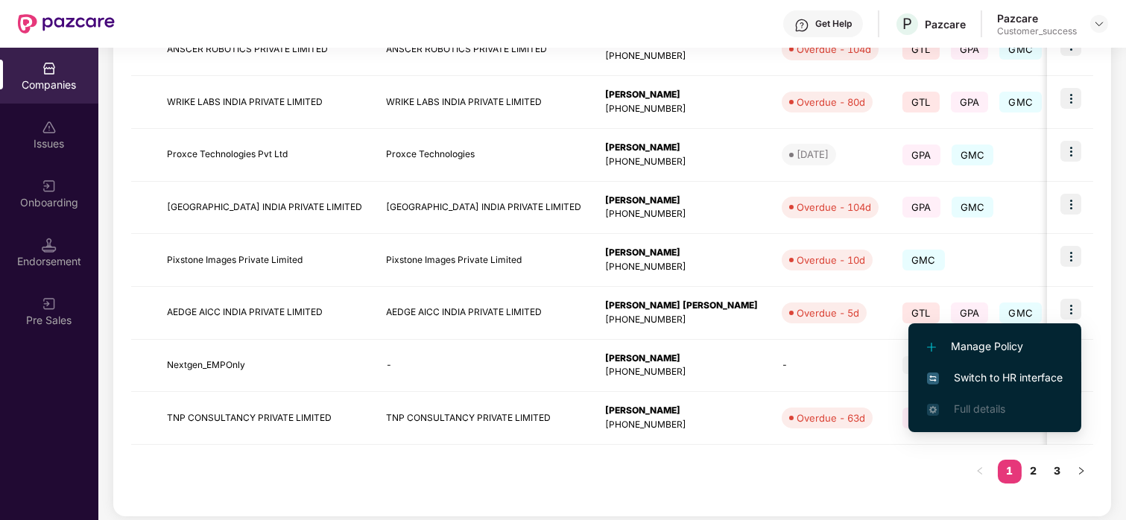  I want to click on li: 2, so click(1034, 472).